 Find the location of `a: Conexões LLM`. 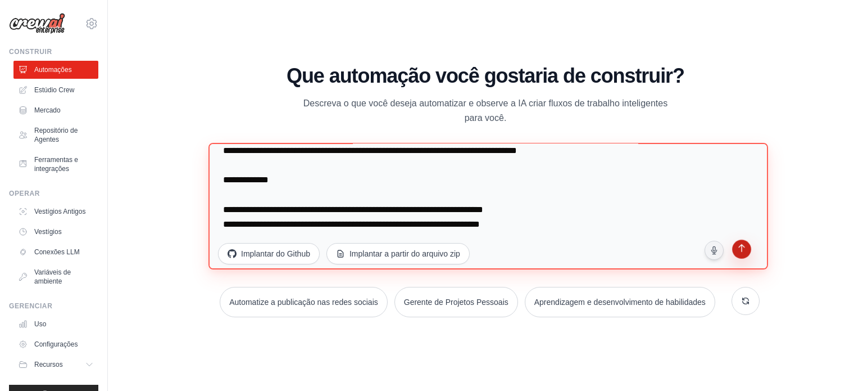

a: Conexões LLM is located at coordinates (56, 252).